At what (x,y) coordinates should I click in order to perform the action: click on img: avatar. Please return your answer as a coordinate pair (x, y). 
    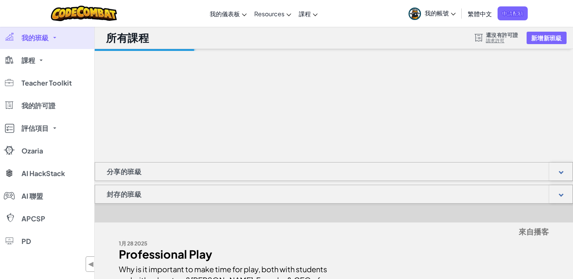
    Looking at the image, I should click on (415, 14).